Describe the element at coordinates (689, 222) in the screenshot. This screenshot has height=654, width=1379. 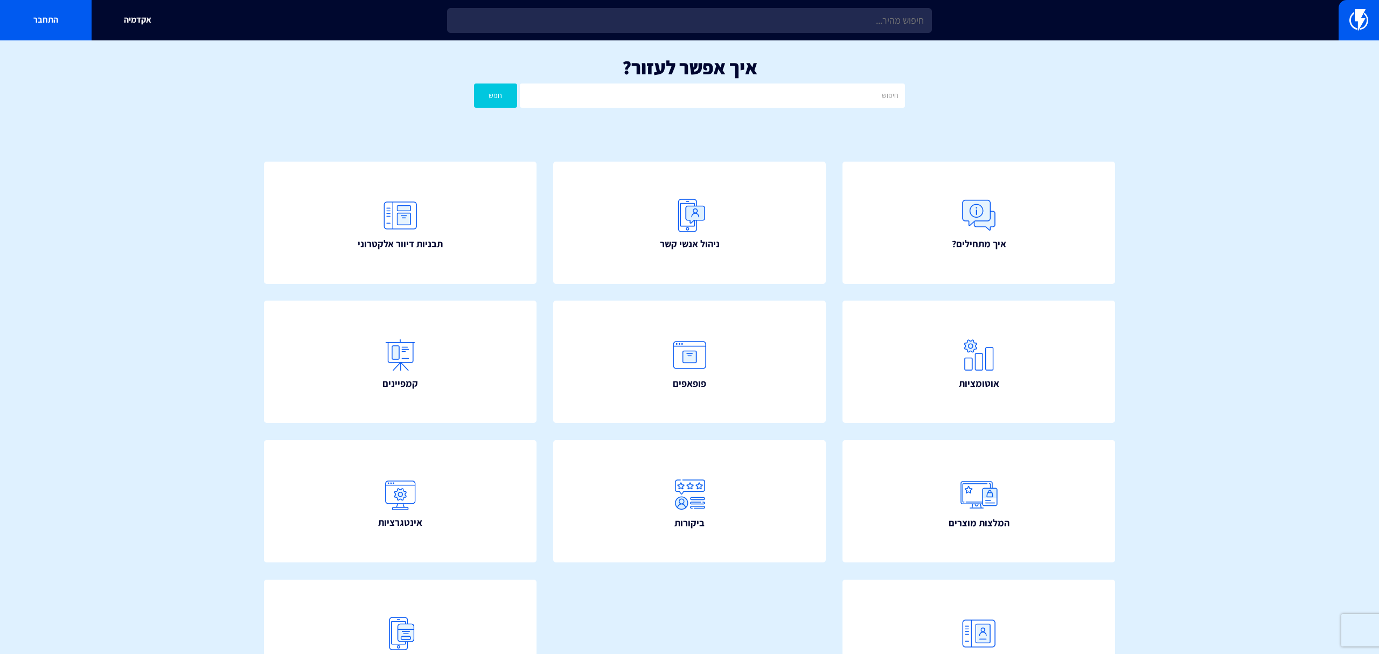
I see `a: ניהול אנשי קשר` at that location.